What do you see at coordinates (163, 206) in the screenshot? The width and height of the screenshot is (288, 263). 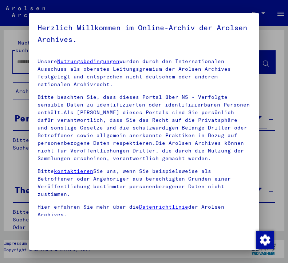 I see `a: Datenrichtlinie` at bounding box center [163, 206].